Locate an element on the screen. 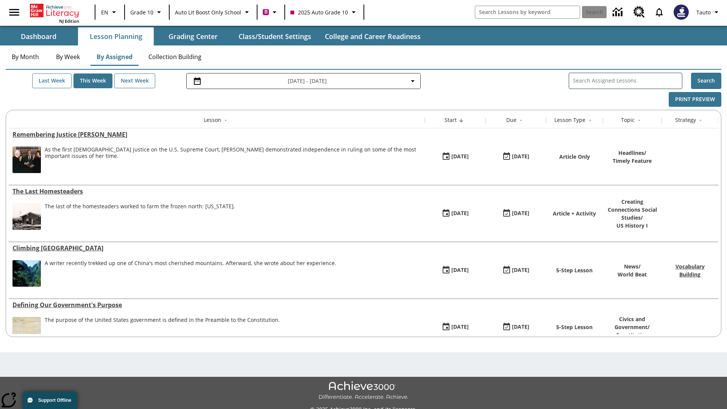 The width and height of the screenshot is (727, 409). div: As the first female justice on the U.S. Supreme Court, Sandra Day O'Connor demonstrated independe... is located at coordinates (233, 160).